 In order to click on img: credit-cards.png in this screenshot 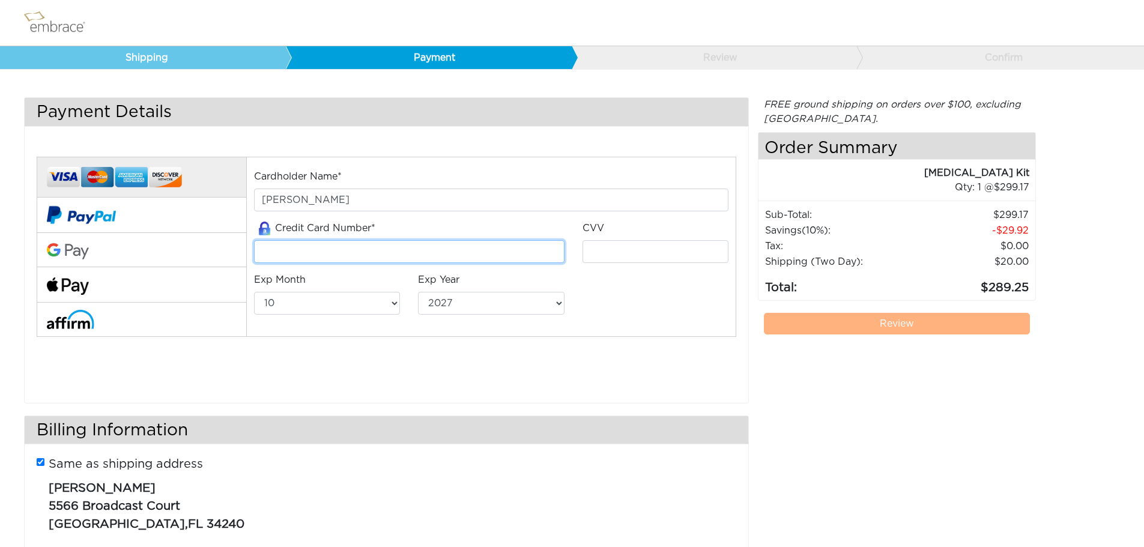, I will do `click(114, 177)`.